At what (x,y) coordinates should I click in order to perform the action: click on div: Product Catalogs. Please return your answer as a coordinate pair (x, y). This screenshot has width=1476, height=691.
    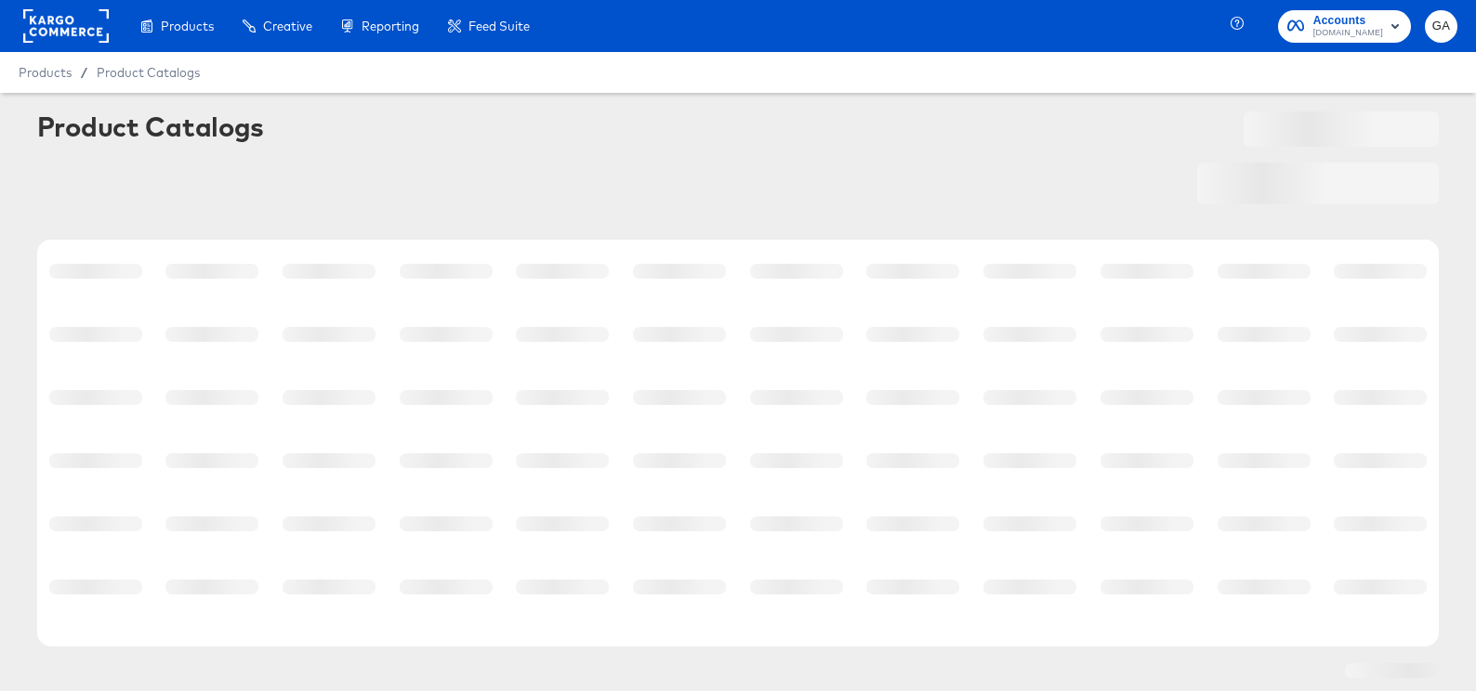
    Looking at the image, I should click on (151, 126).